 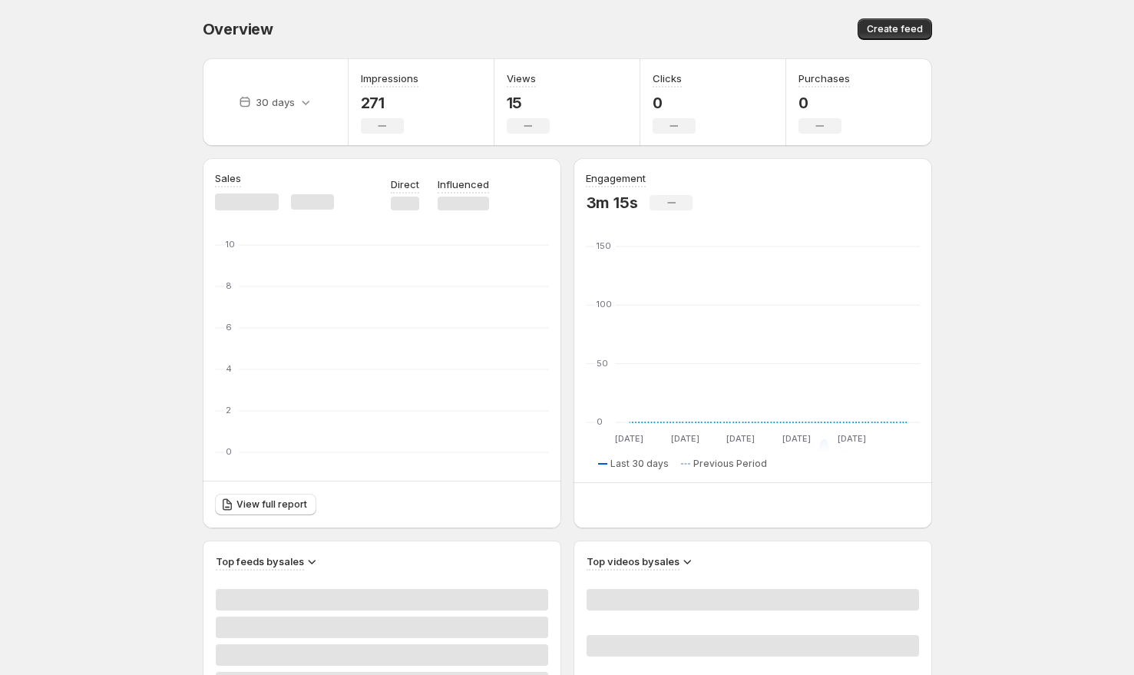 What do you see at coordinates (894, 29) in the screenshot?
I see `button: Create feed` at bounding box center [894, 29].